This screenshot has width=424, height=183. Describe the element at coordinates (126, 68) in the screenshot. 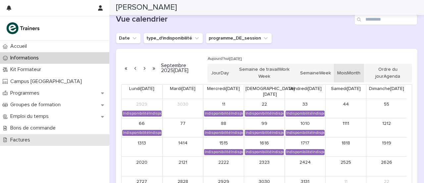

I see `button: Année précédente` at that location.